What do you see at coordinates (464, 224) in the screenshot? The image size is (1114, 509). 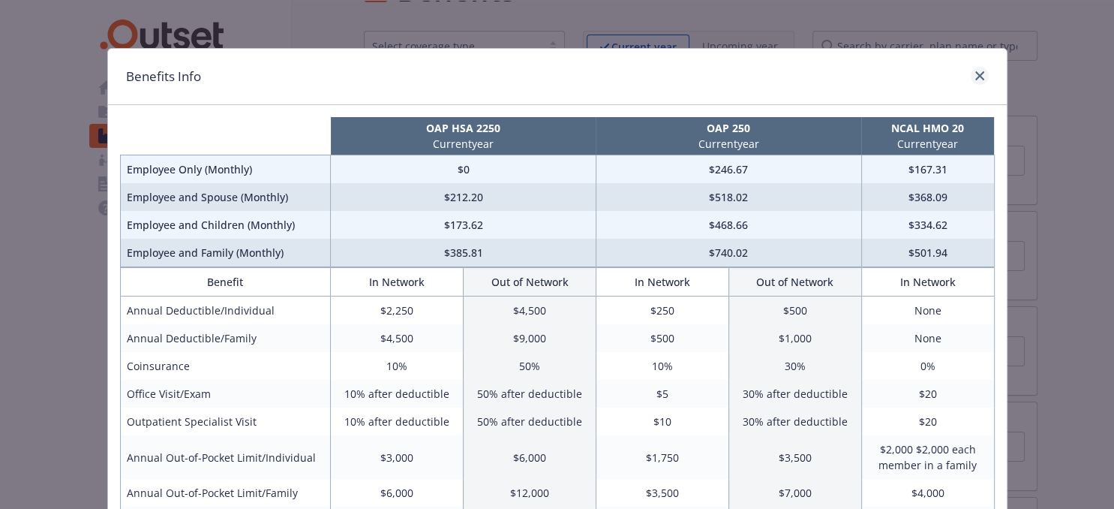 I see `td: $173.62` at bounding box center [464, 224].